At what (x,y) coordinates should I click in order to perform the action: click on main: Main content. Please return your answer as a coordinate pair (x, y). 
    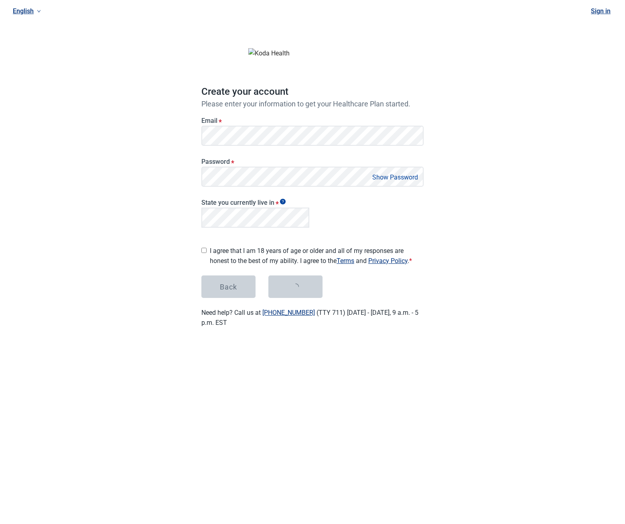
    Looking at the image, I should click on (313, 180).